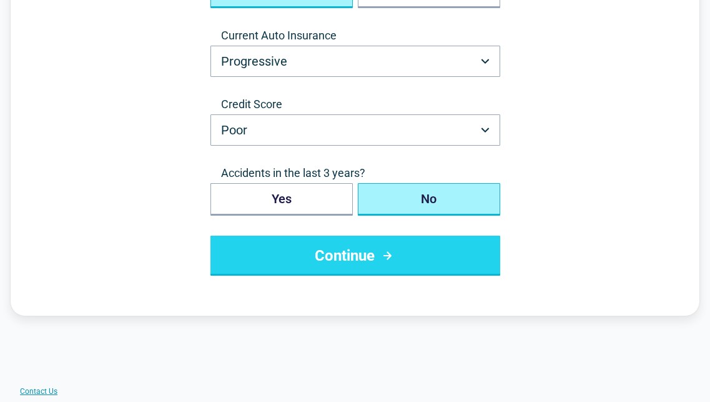  I want to click on a: Contact Us, so click(39, 391).